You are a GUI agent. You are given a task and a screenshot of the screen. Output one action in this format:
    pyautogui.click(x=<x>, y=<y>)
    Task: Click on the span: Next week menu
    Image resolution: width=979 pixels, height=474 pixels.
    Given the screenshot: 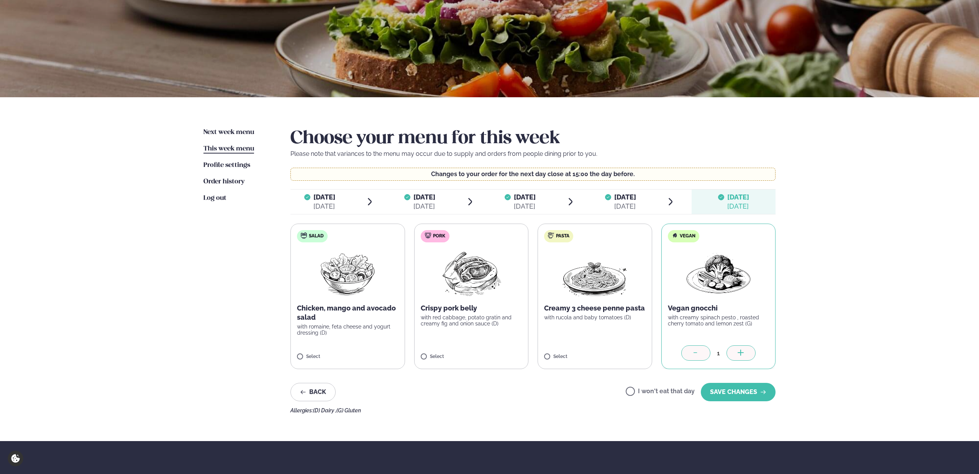 What is the action you would take?
    pyautogui.click(x=229, y=132)
    